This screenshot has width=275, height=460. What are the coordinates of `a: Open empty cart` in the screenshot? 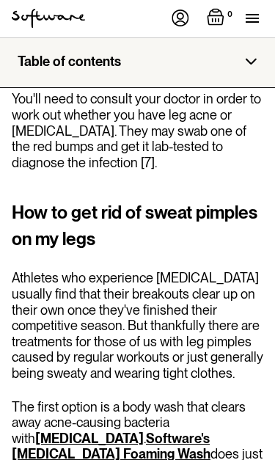 It's located at (221, 19).